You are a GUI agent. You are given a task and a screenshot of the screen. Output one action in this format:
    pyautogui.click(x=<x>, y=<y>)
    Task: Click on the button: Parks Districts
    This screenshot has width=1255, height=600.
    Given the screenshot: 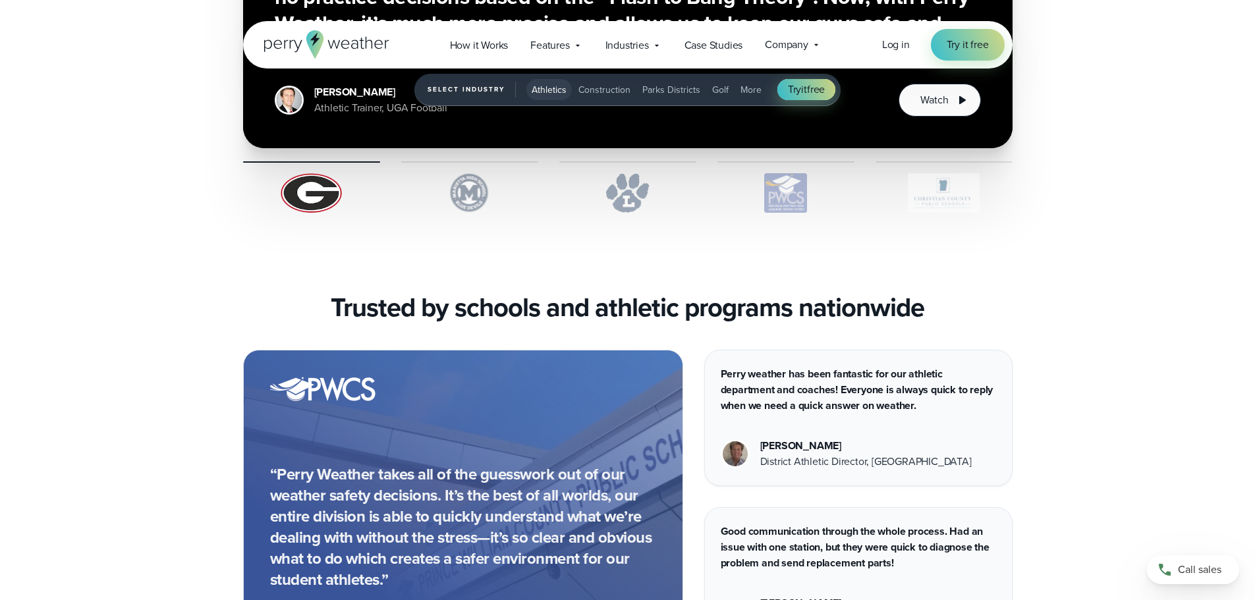 What is the action you would take?
    pyautogui.click(x=671, y=90)
    